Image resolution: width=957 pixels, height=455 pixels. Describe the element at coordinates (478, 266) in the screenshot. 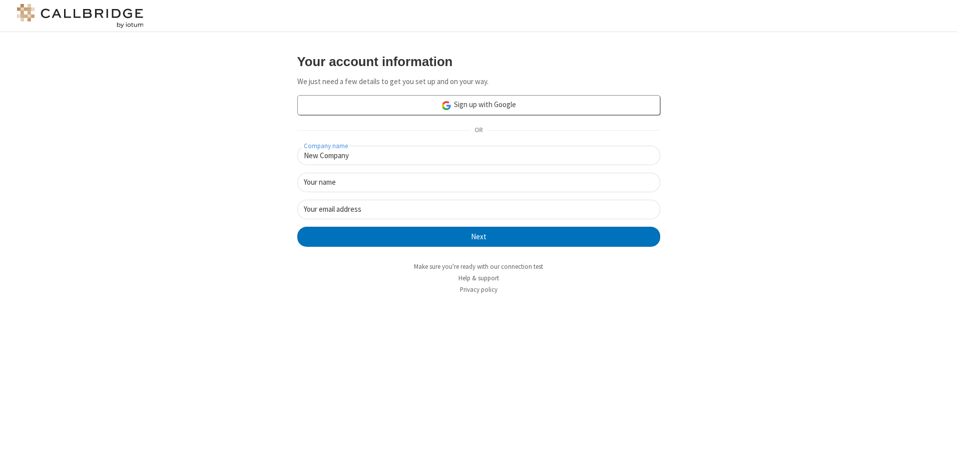

I see `a: Make sure you're ready with our connection test` at that location.